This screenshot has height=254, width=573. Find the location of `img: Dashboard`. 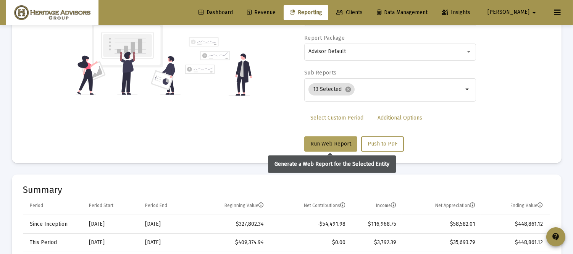

img: Dashboard is located at coordinates (52, 13).